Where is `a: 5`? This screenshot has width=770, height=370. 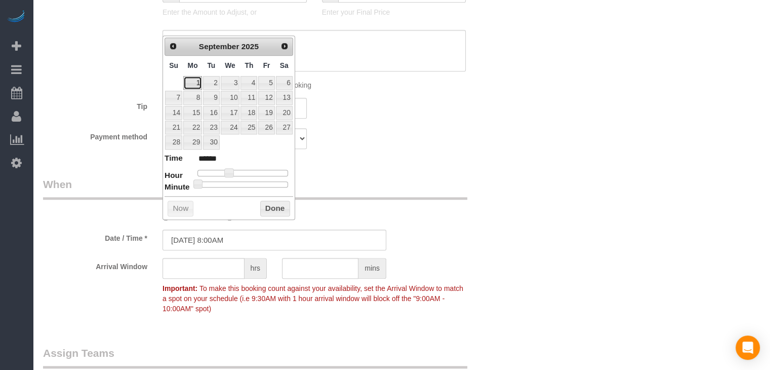
a: 5 is located at coordinates (266, 83).